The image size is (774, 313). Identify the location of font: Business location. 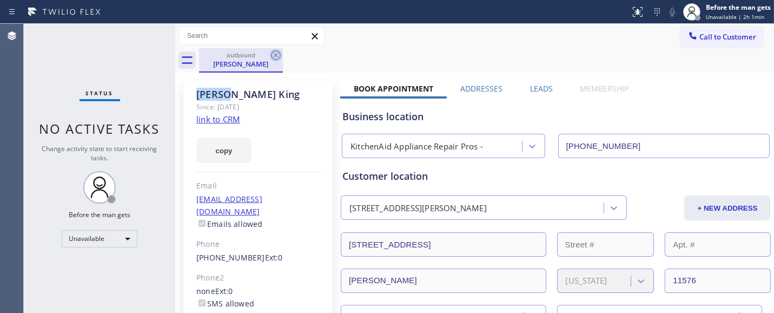
(383, 116).